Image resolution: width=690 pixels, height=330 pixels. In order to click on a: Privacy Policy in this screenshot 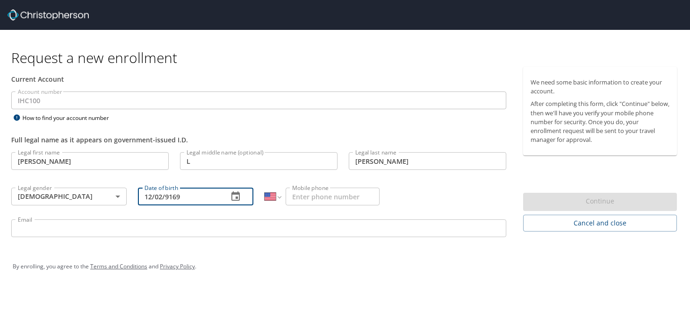, I will do `click(177, 266)`.